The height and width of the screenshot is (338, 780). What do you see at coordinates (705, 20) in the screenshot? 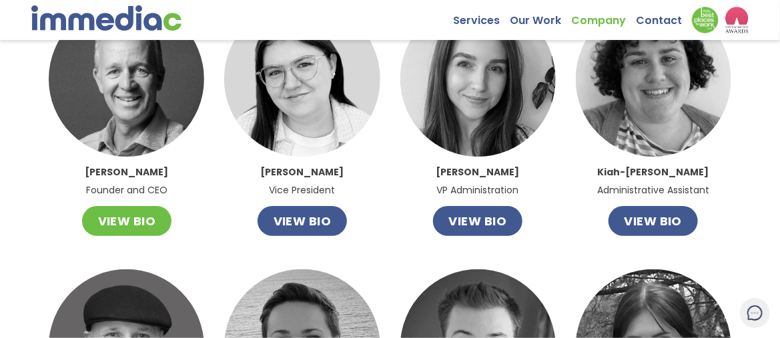
I see `img: Down` at bounding box center [705, 20].